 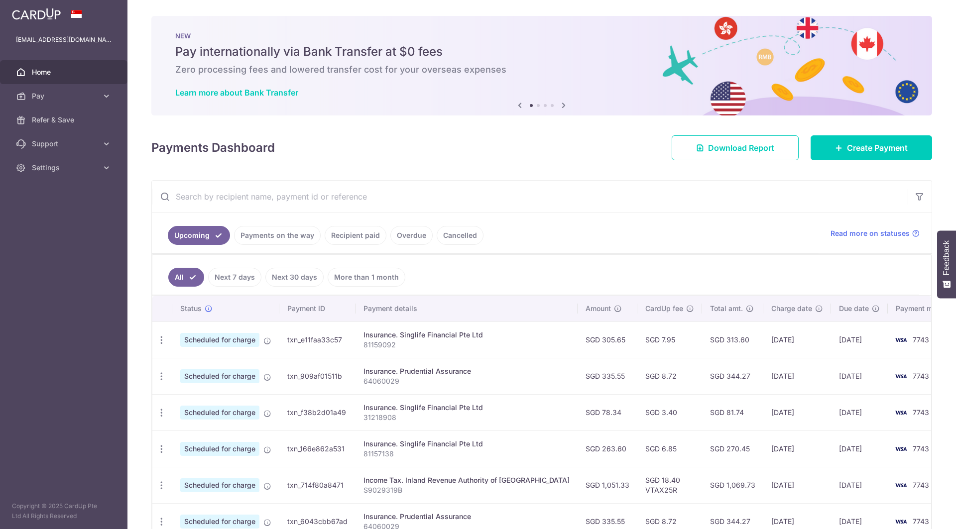 I want to click on td: txn_714f80a8471, so click(x=317, y=485).